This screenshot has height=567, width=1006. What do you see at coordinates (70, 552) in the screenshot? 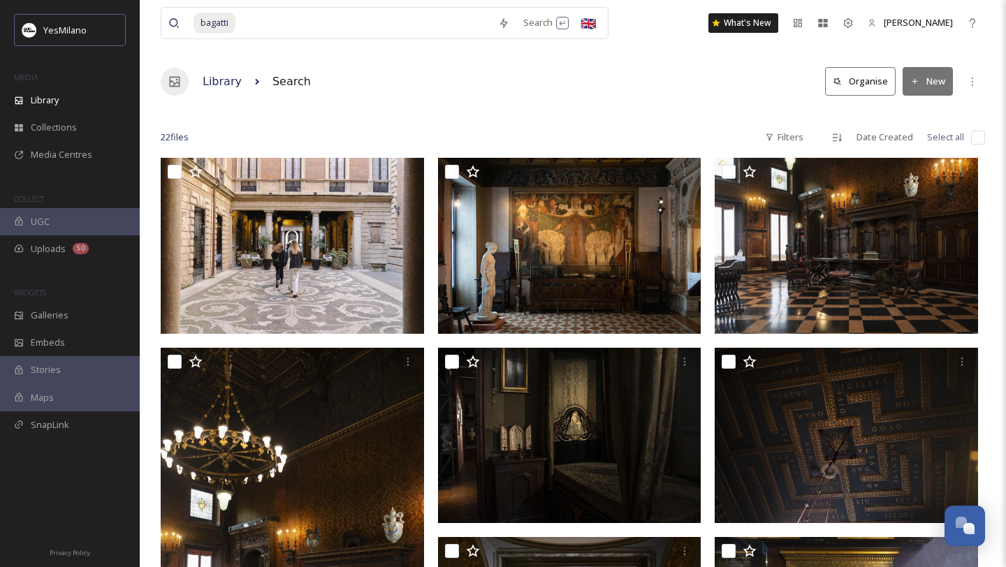
I see `a: Privacy Policy` at bounding box center [70, 552].